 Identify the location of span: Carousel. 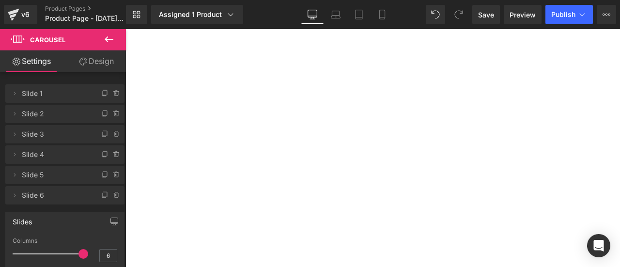
(47, 40).